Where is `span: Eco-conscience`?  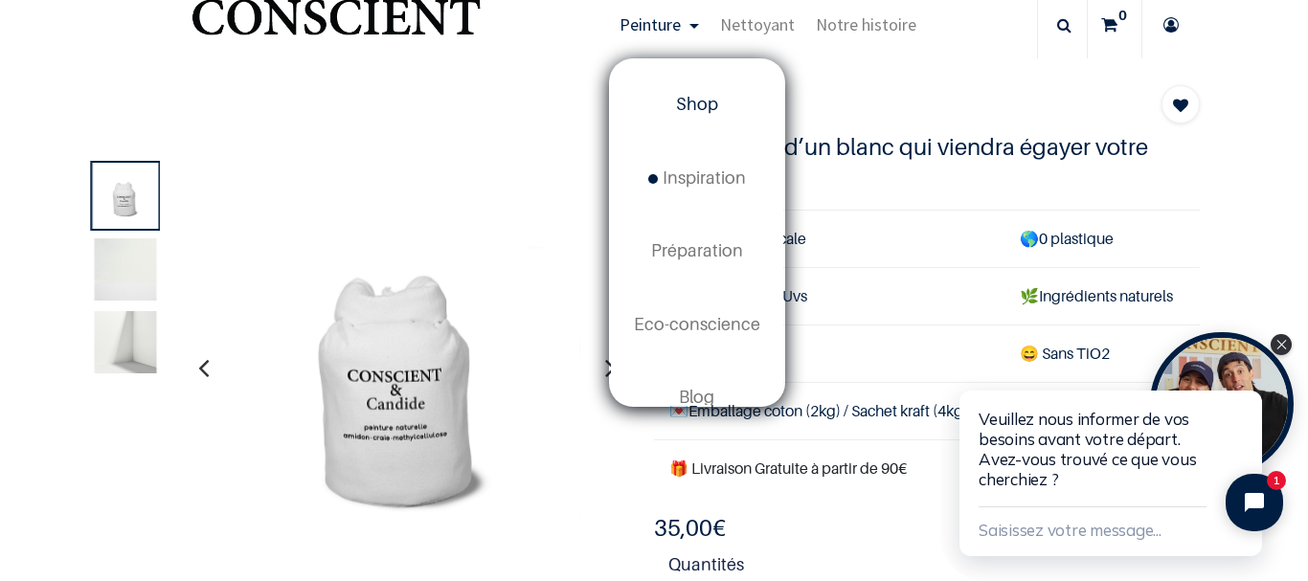 span: Eco-conscience is located at coordinates (697, 324).